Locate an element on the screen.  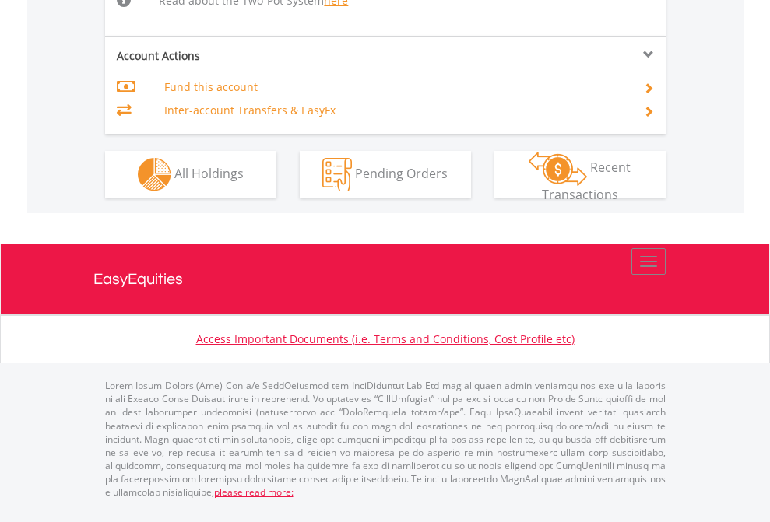
img: transactions-zar-wht.png is located at coordinates (557, 169).